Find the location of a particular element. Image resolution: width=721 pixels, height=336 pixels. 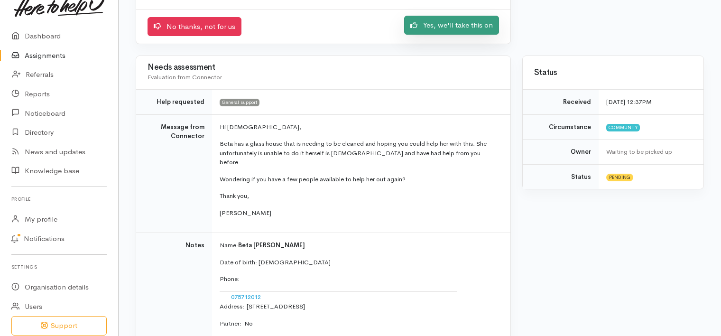

td: Message from Connector is located at coordinates (174, 173).